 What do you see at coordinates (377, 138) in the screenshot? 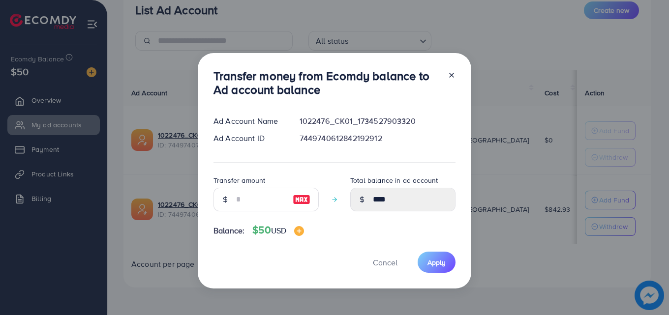
I see `div: 7449740612842192912` at bounding box center [377, 138].